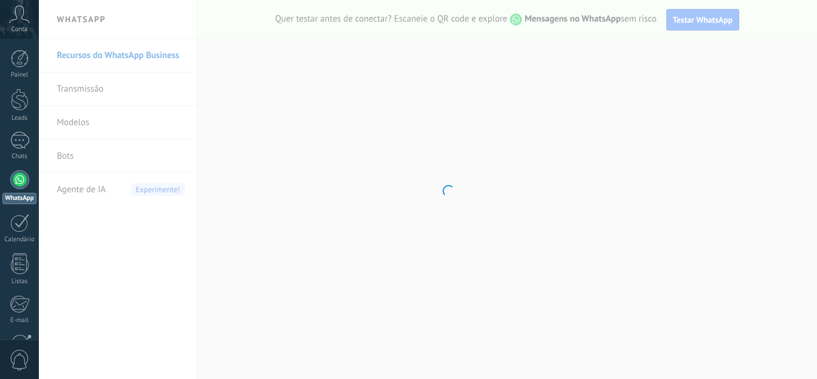 This screenshot has height=379, width=817. What do you see at coordinates (19, 29) in the screenshot?
I see `span: Conta` at bounding box center [19, 29].